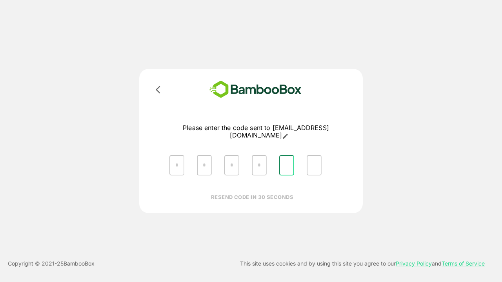 The height and width of the screenshot is (282, 502). Describe the element at coordinates (255, 89) in the screenshot. I see `img: bamboobox` at that location.